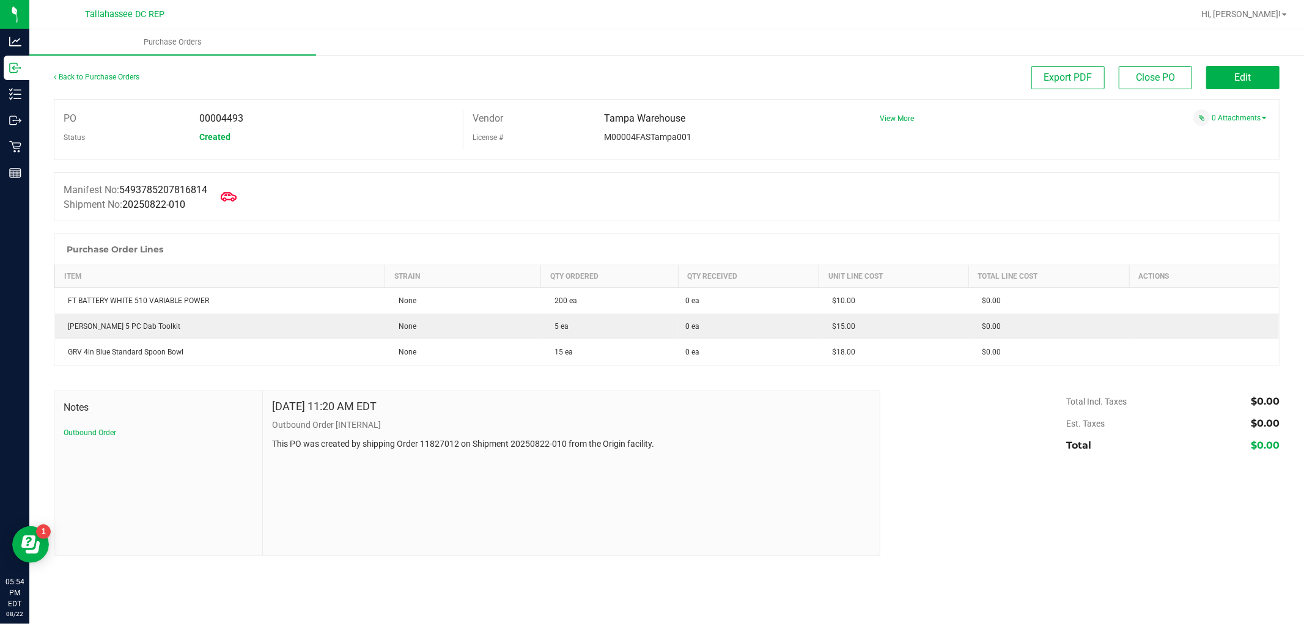 This screenshot has height=624, width=1304. What do you see at coordinates (558, 326) in the screenshot?
I see `span: 5 ea` at bounding box center [558, 326].